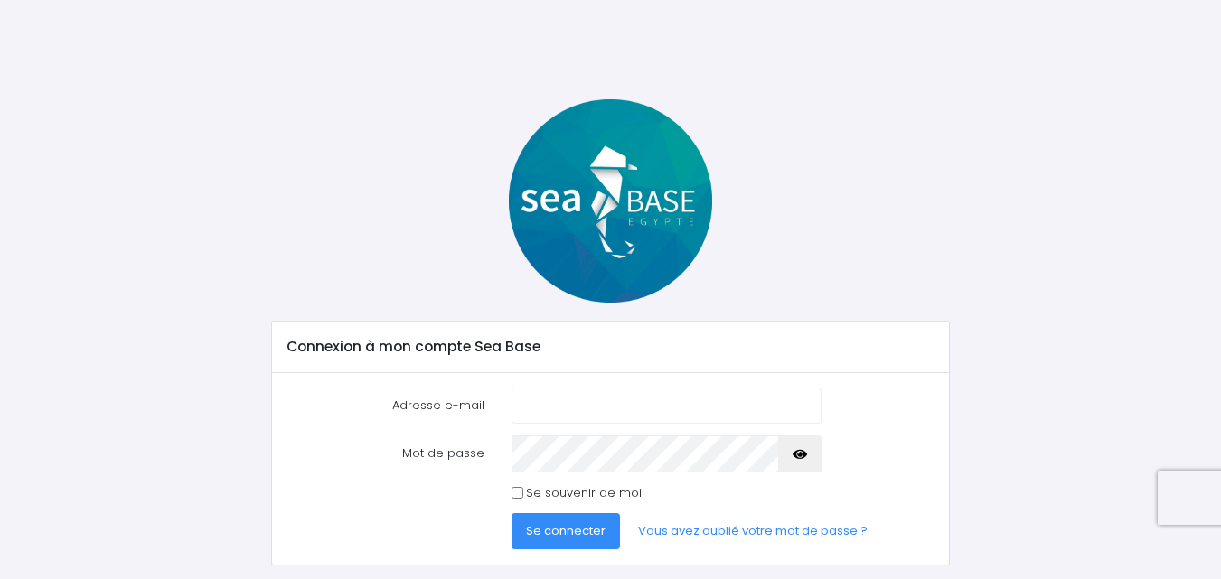  I want to click on div: Connexion à mon compte Sea Base, so click(610, 347).